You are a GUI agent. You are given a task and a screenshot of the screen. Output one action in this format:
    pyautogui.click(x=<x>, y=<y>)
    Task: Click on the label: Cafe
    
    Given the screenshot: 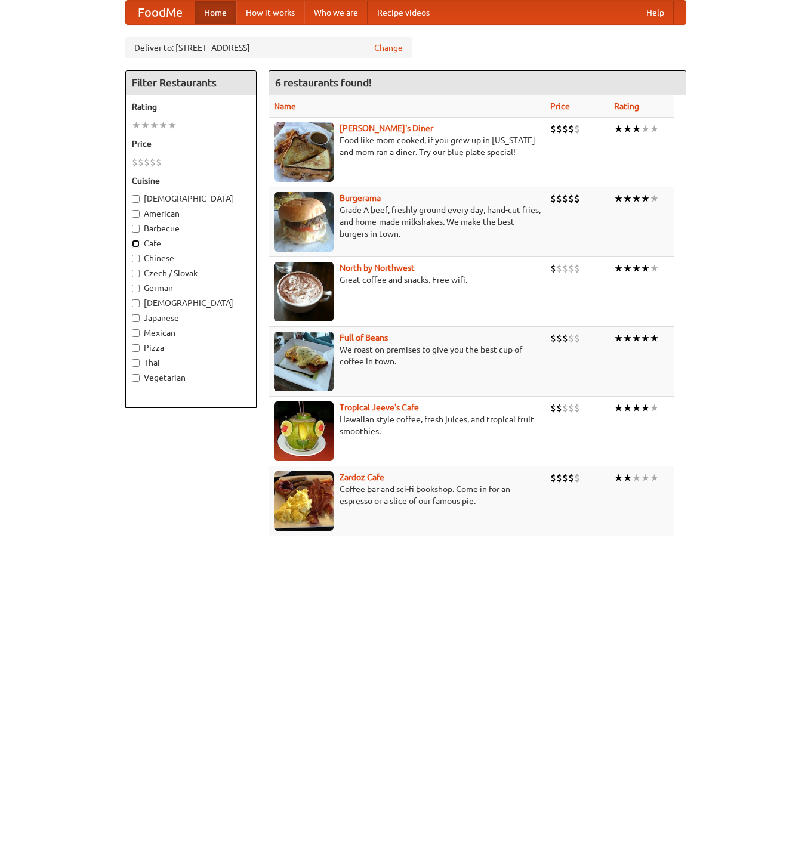 What is the action you would take?
    pyautogui.click(x=191, y=243)
    